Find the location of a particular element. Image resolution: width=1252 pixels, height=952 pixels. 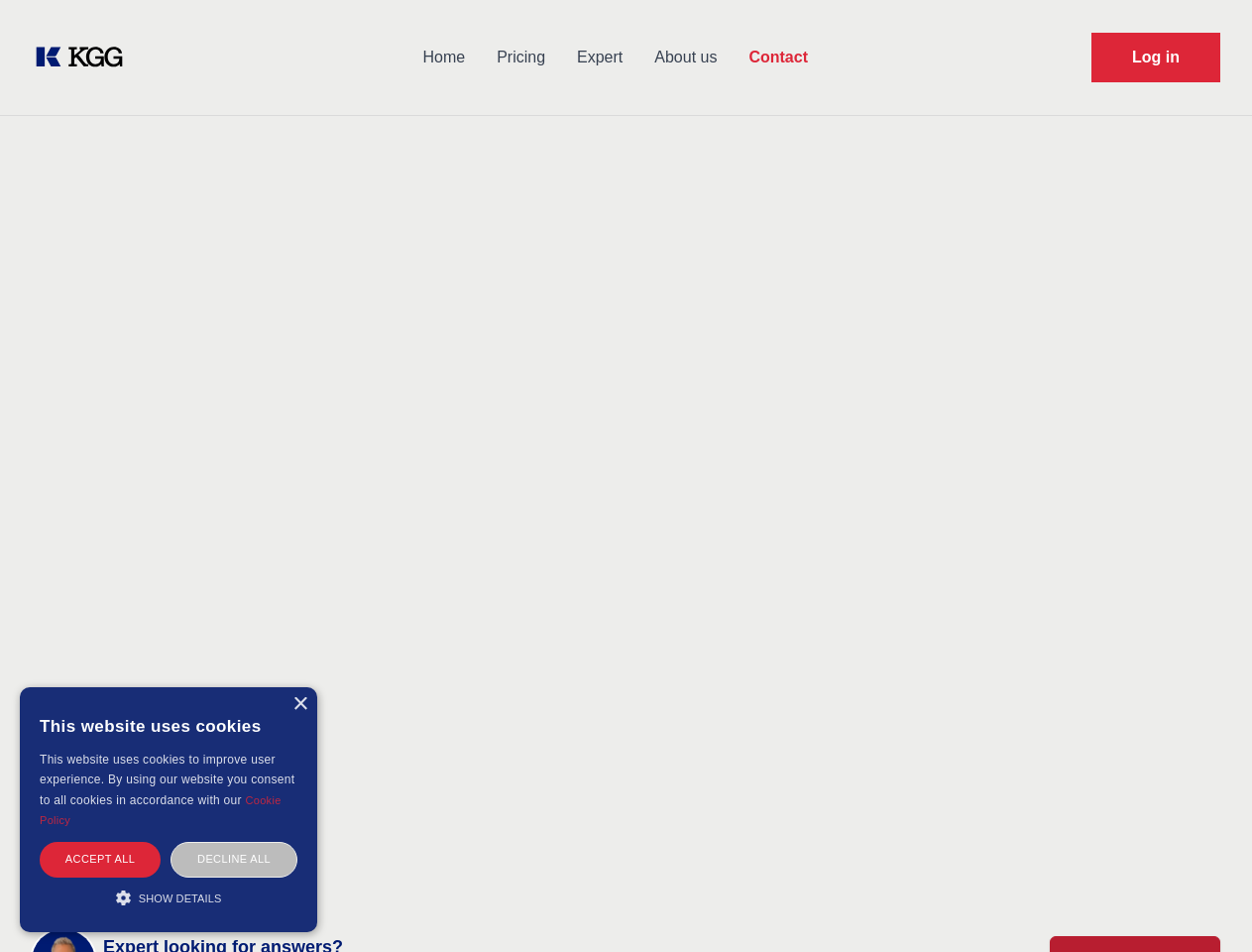

a: Pricing is located at coordinates (520, 58).